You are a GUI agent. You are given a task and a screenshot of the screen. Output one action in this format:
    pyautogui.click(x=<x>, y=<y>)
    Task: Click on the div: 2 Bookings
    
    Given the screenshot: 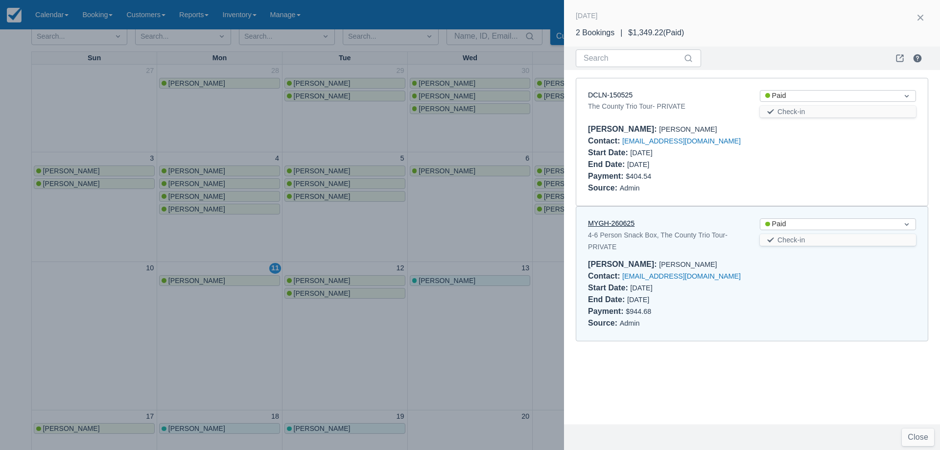 What is the action you would take?
    pyautogui.click(x=595, y=33)
    